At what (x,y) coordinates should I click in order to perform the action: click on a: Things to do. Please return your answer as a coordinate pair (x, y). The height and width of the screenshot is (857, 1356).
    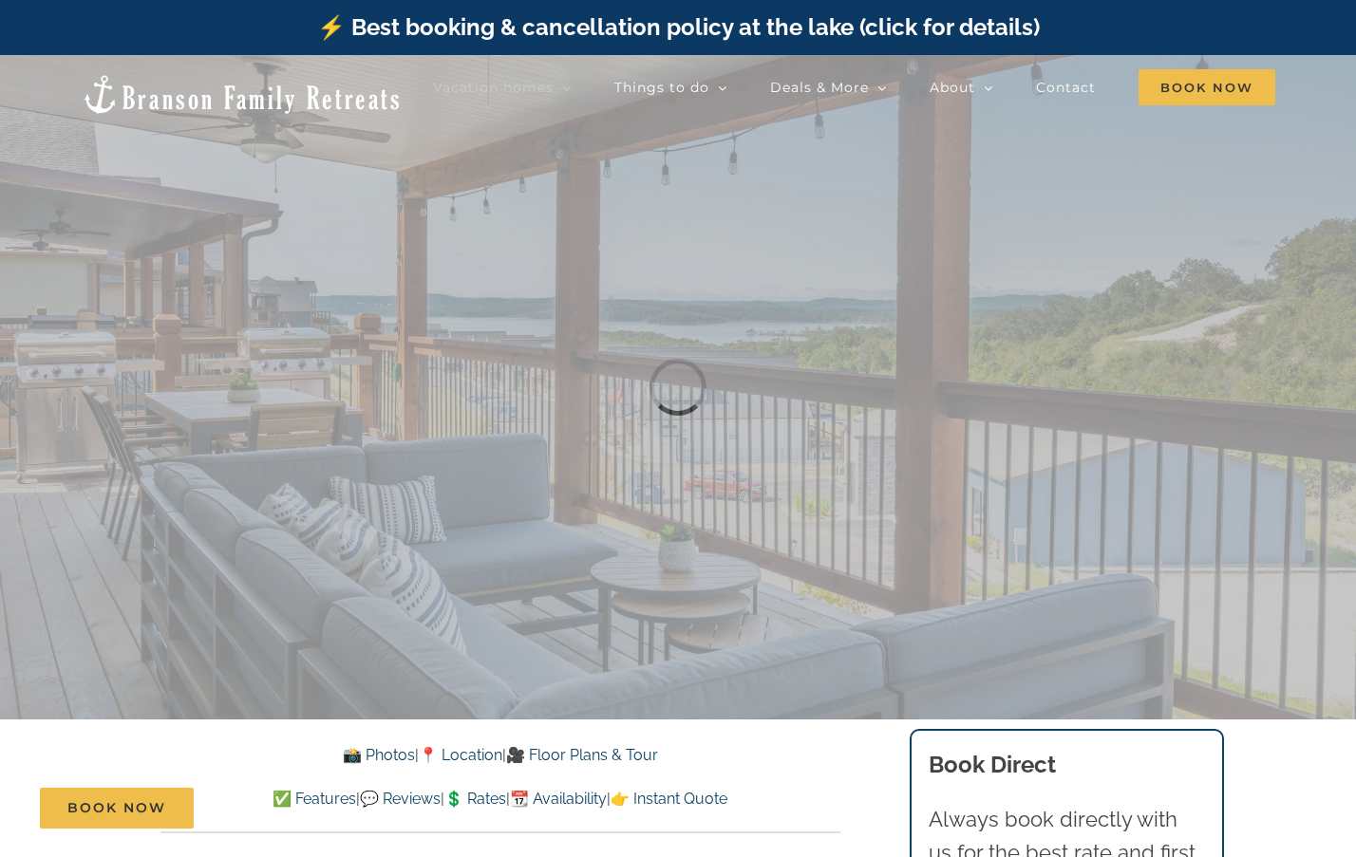
    Looking at the image, I should click on (670, 87).